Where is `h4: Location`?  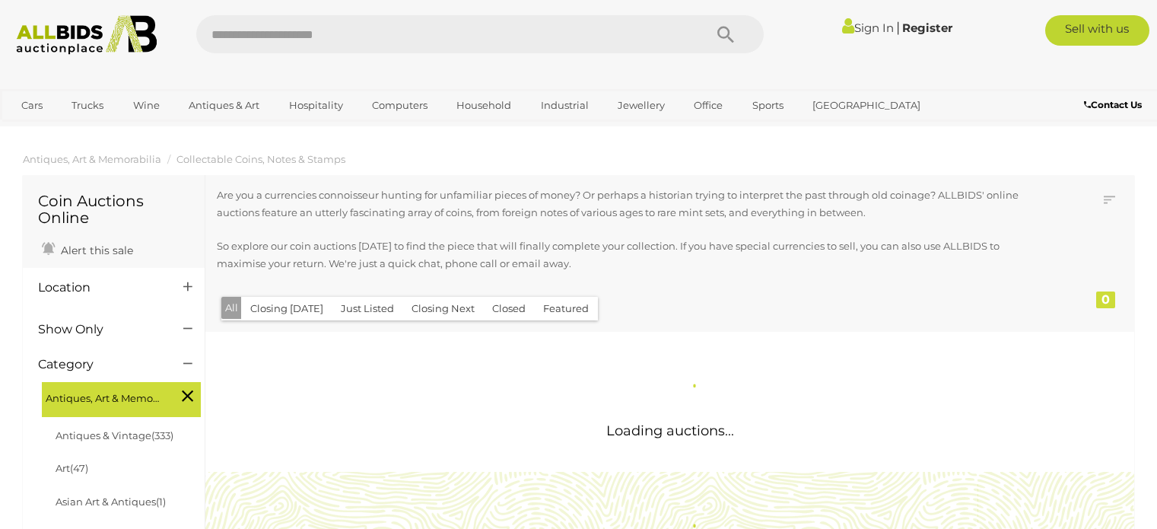
h4: Location is located at coordinates (99, 288).